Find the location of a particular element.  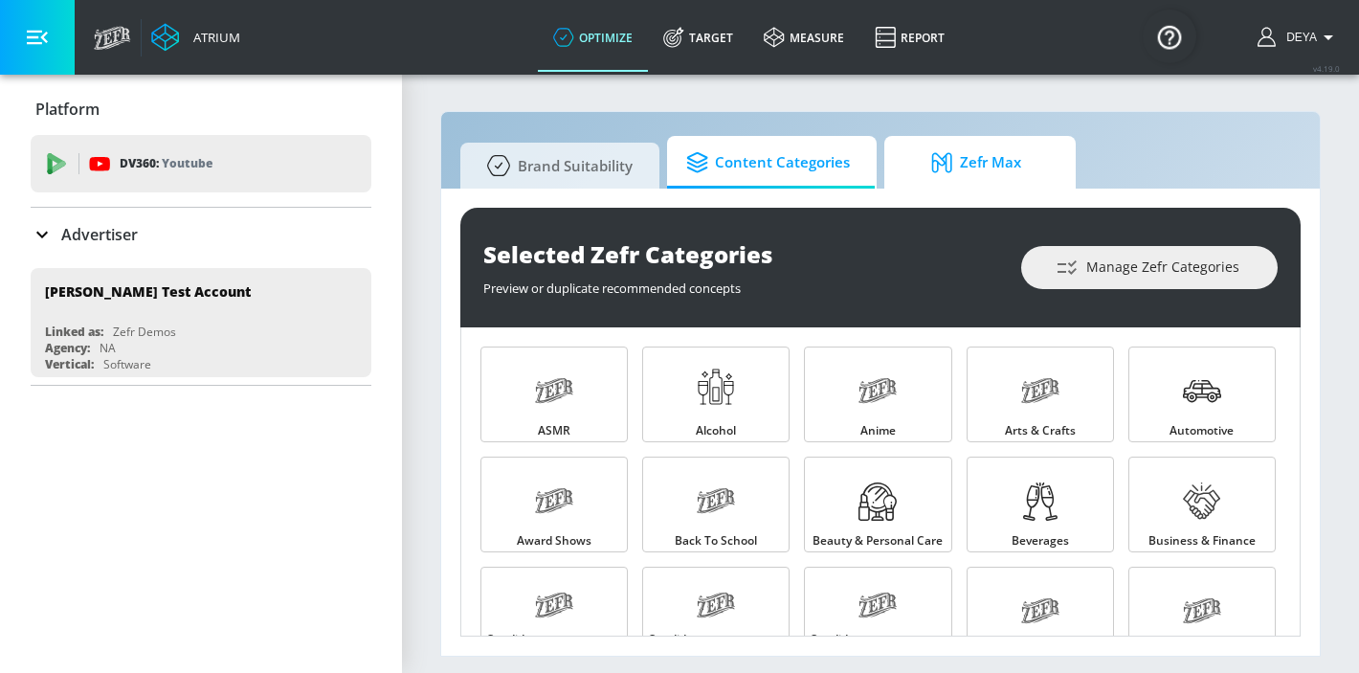

div: Platform is located at coordinates (201, 109).